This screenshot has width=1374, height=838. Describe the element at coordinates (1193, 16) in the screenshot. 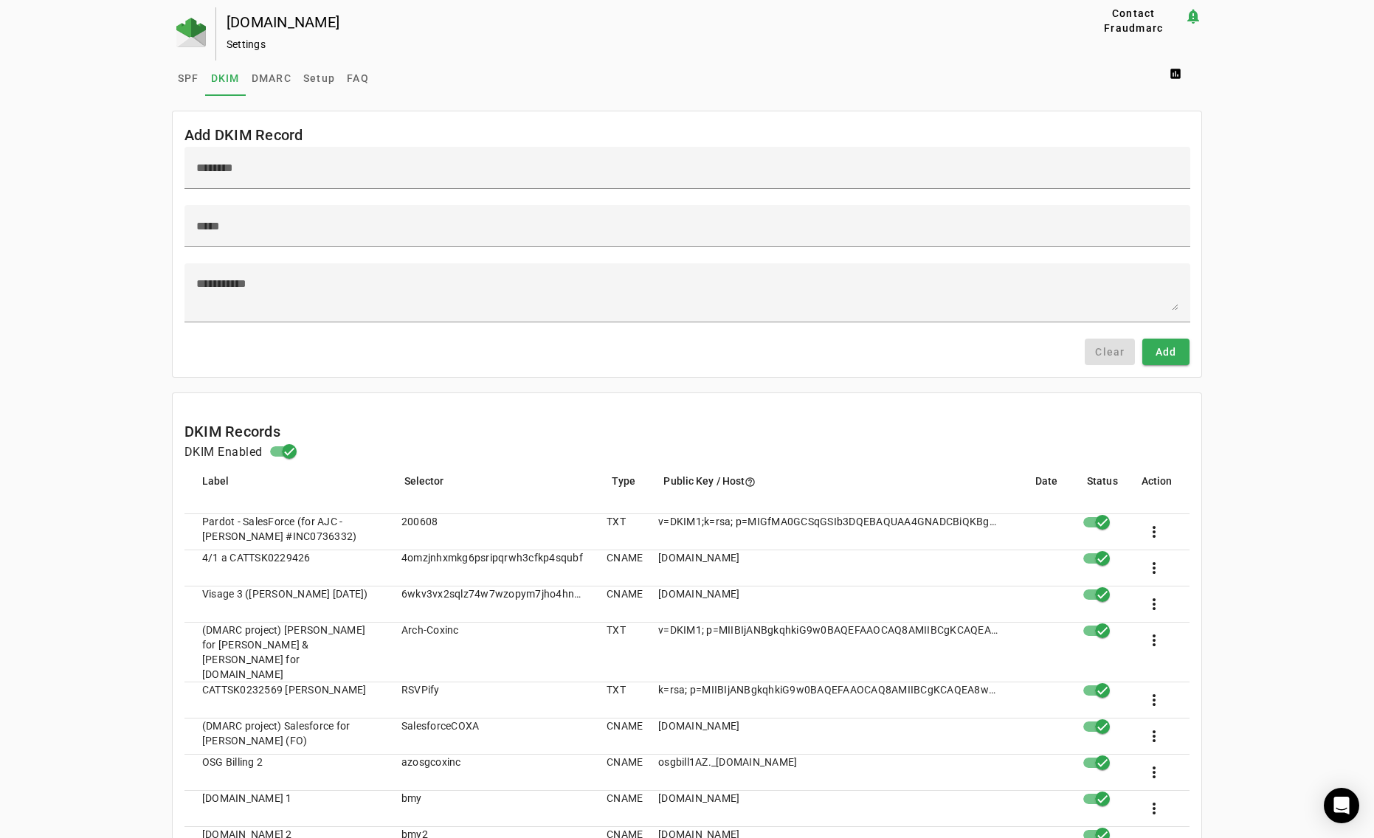

I see `mat-icon: notification_important` at that location.